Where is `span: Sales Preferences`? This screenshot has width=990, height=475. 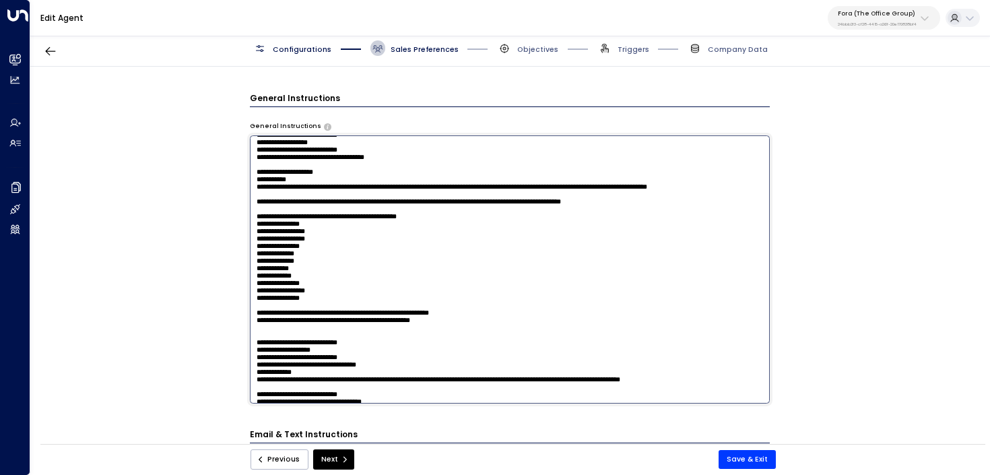
span: Sales Preferences is located at coordinates (424, 49).